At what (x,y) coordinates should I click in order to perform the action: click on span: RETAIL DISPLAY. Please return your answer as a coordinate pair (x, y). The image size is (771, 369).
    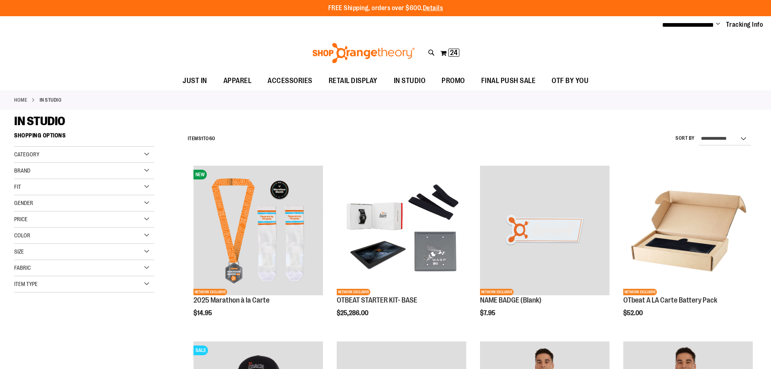
    Looking at the image, I should click on (353, 81).